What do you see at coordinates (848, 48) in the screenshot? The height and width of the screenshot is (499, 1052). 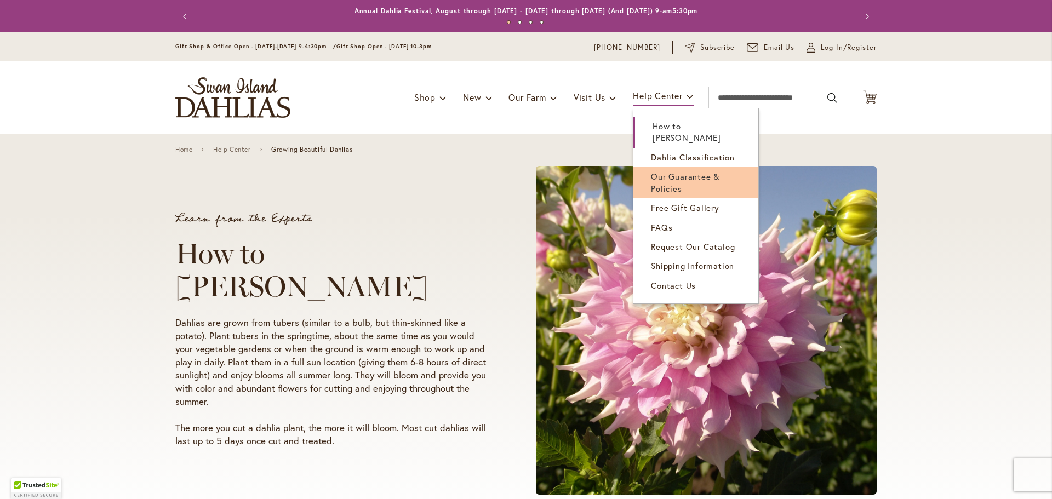 I see `span: Log In/Register` at bounding box center [848, 48].